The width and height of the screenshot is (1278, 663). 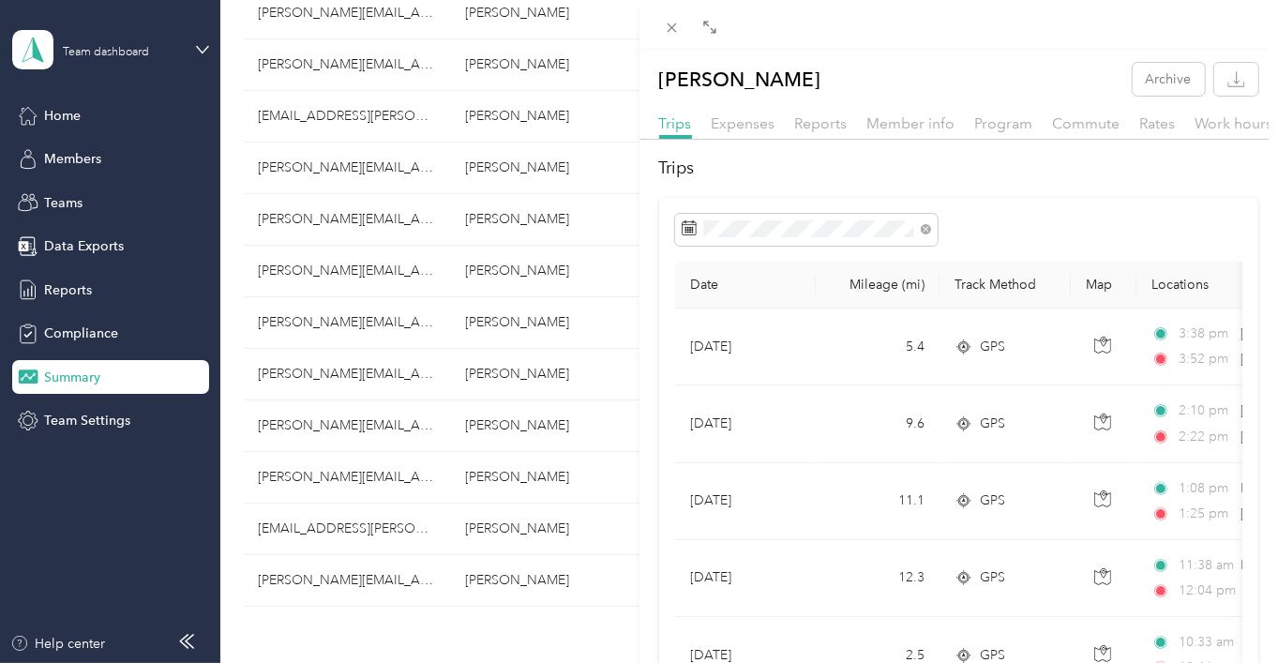 What do you see at coordinates (1205, 514) in the screenshot?
I see `span: 1:25 pm` at bounding box center [1205, 514].